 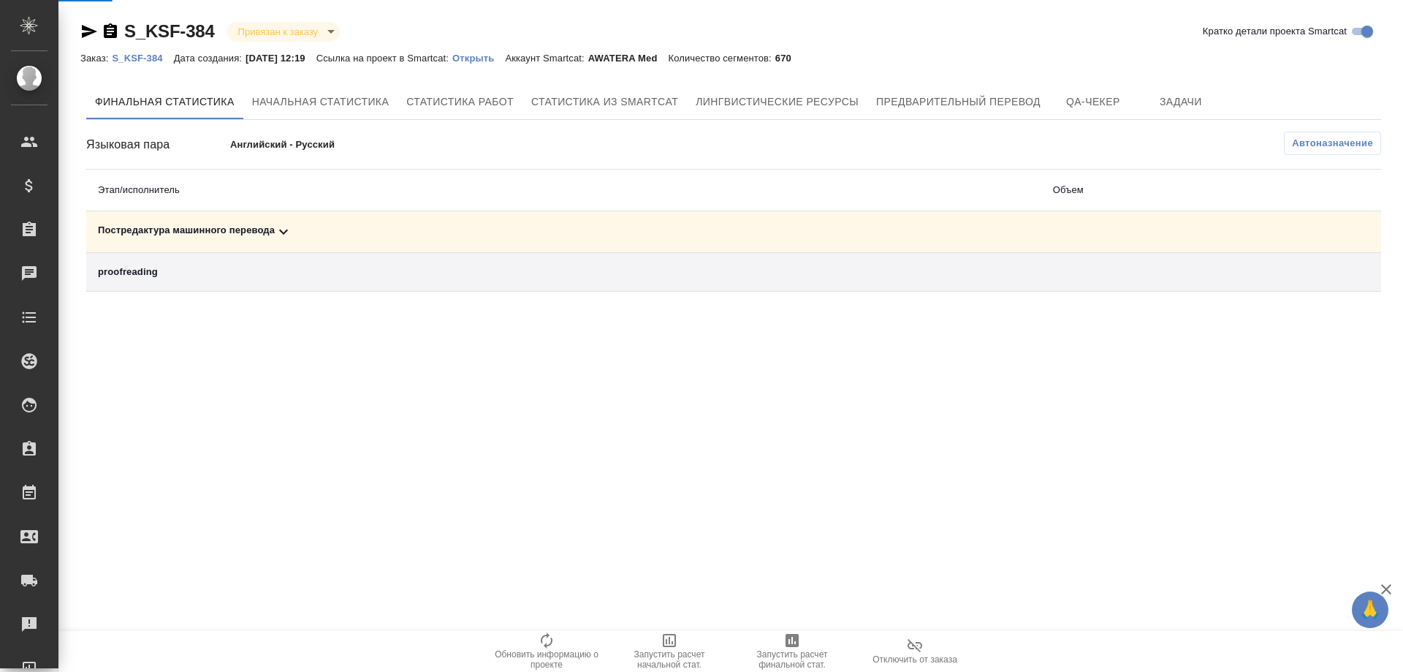 I want to click on p: Дата создания:, so click(x=210, y=58).